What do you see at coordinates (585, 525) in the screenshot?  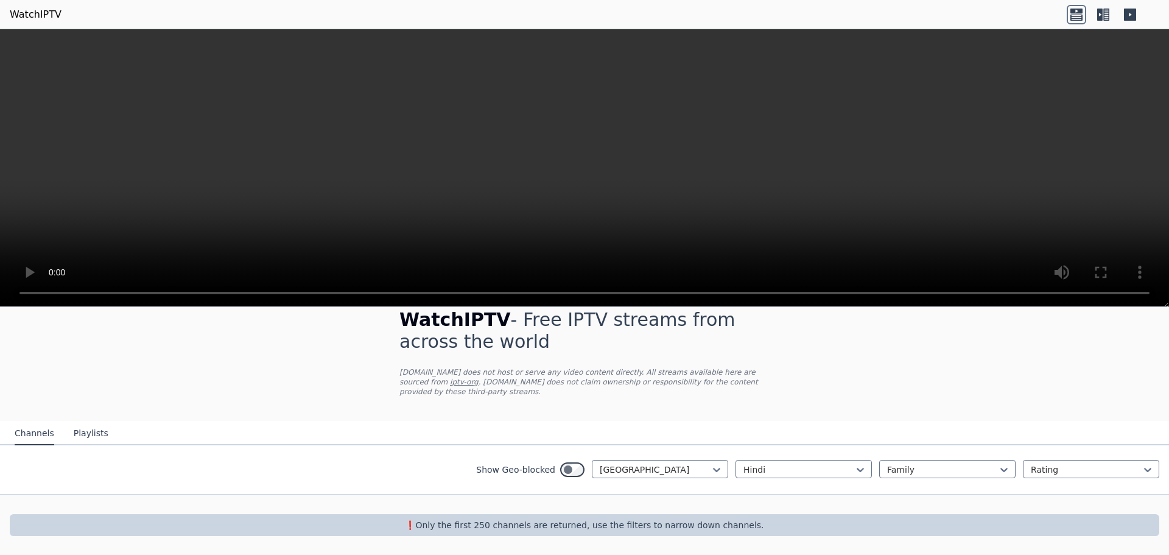 I see `p: ❗️Only the first 250 channels are returned, use the filters to narrow down channels.` at bounding box center [585, 525].